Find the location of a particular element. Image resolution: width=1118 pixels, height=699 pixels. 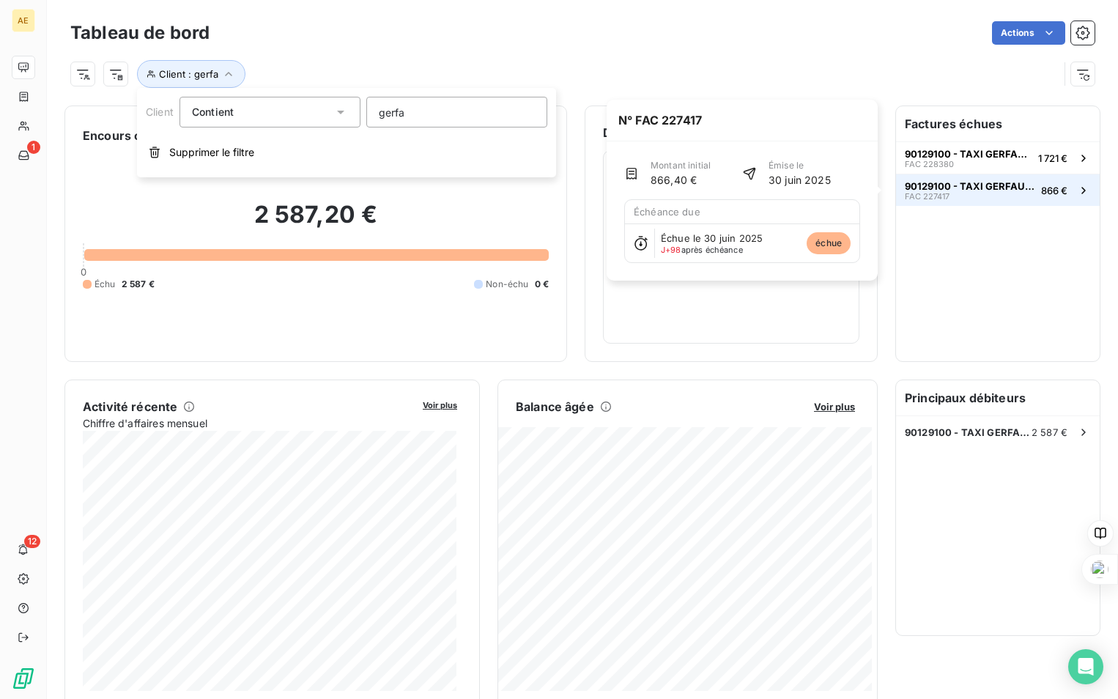

span: 1 is located at coordinates (34, 147).